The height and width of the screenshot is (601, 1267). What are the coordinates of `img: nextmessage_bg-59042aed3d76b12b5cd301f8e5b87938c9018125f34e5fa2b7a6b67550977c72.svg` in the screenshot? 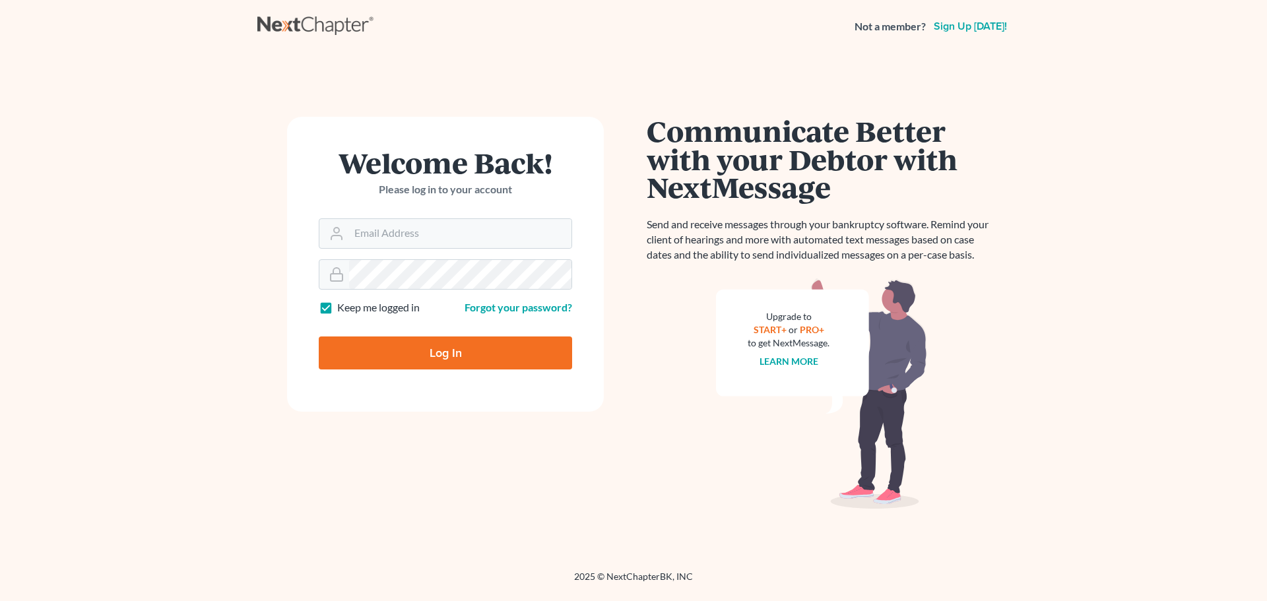 It's located at (822, 394).